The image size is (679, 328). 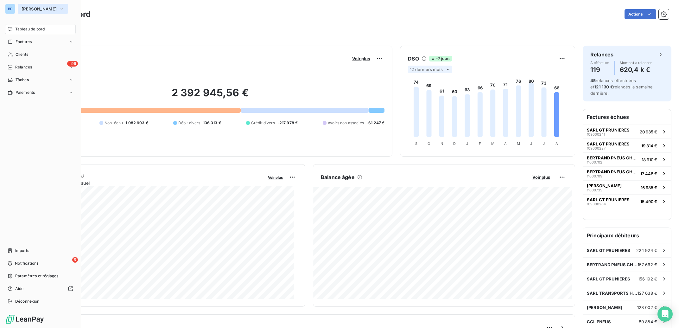 What do you see at coordinates (665, 314) in the screenshot?
I see `div: Open Intercom Messenger` at bounding box center [665, 314].